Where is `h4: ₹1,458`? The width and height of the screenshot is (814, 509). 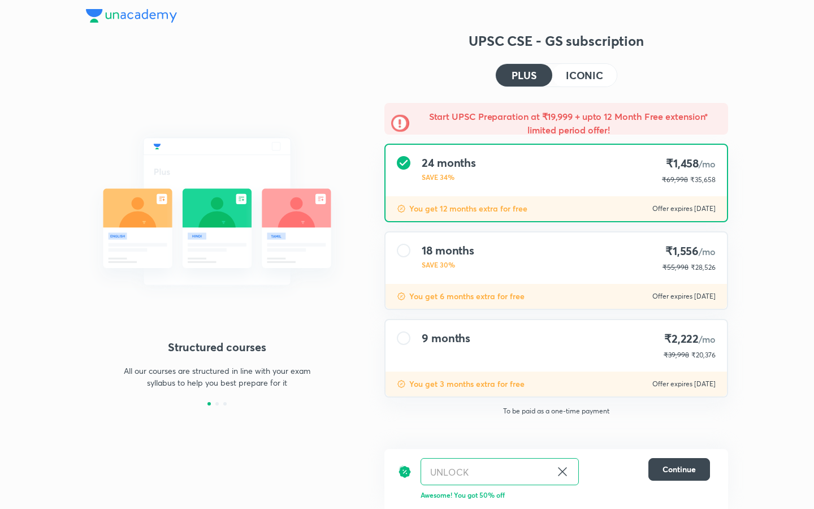
h4: ₹1,458 is located at coordinates (688, 163).